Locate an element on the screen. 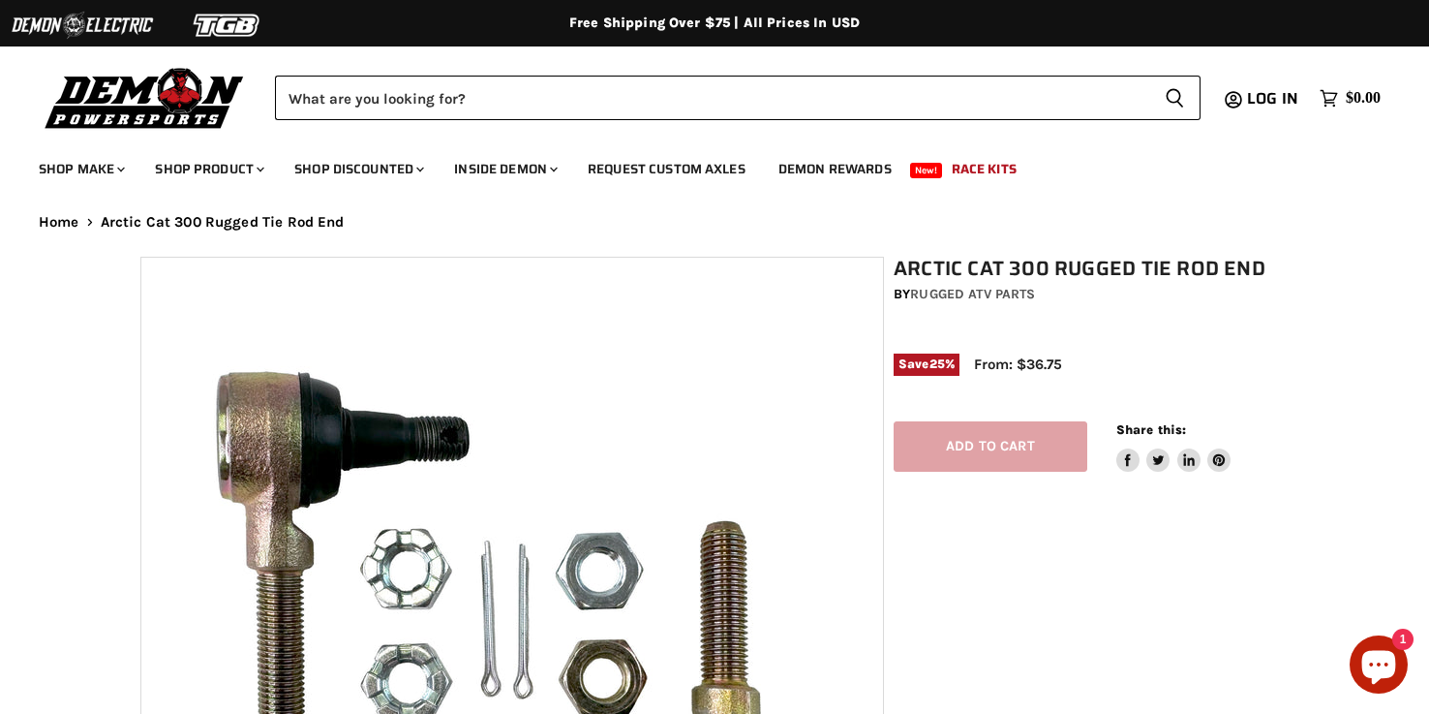  a: Shop Discounted is located at coordinates (357, 169).